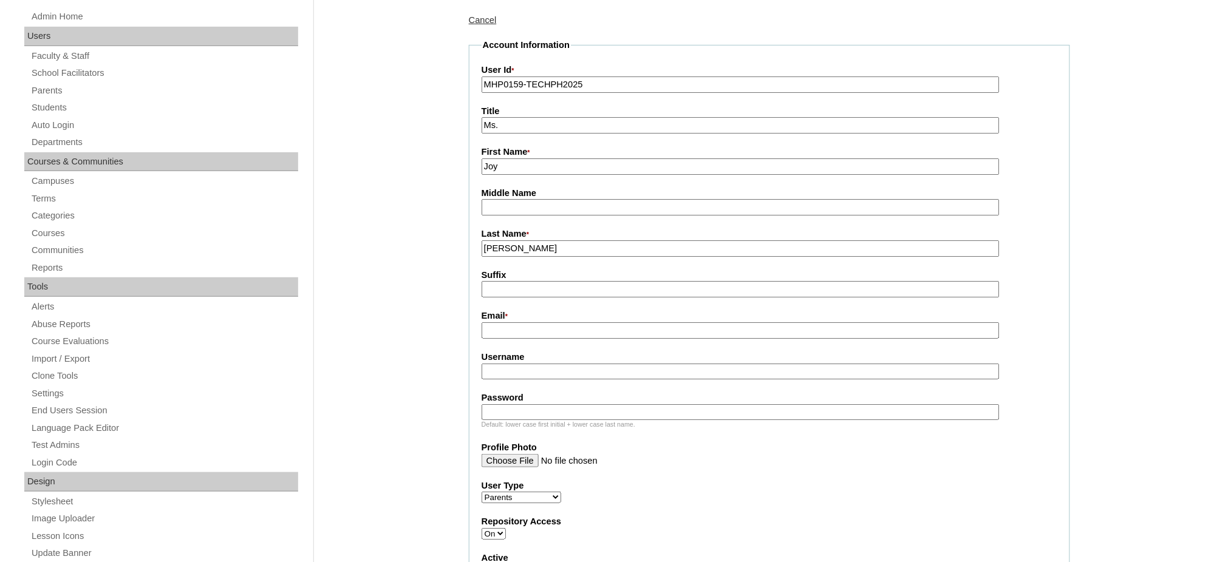  I want to click on label: Suffix, so click(769, 275).